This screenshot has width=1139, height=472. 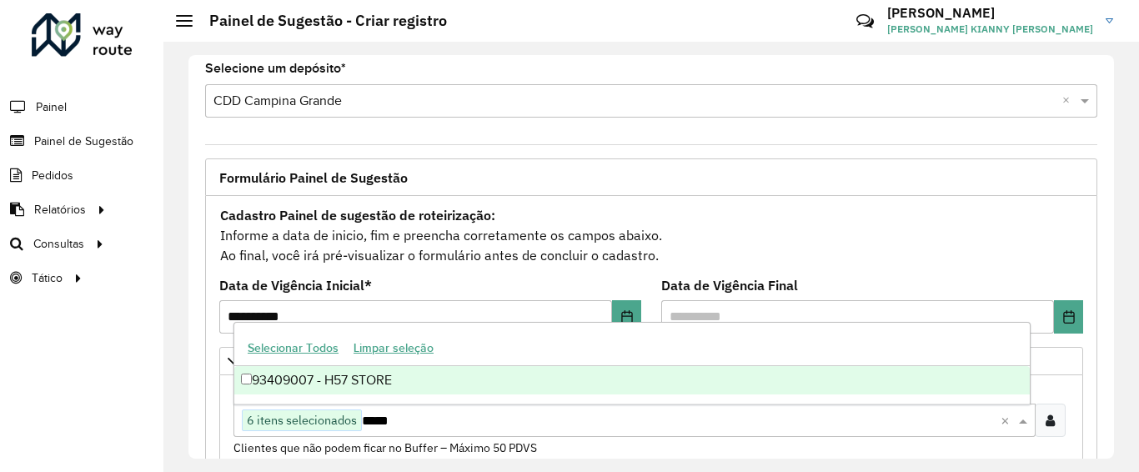 What do you see at coordinates (651, 361) in the screenshot?
I see `a: Priorizar Cliente - Não podem ficar no buffer` at bounding box center [651, 361].